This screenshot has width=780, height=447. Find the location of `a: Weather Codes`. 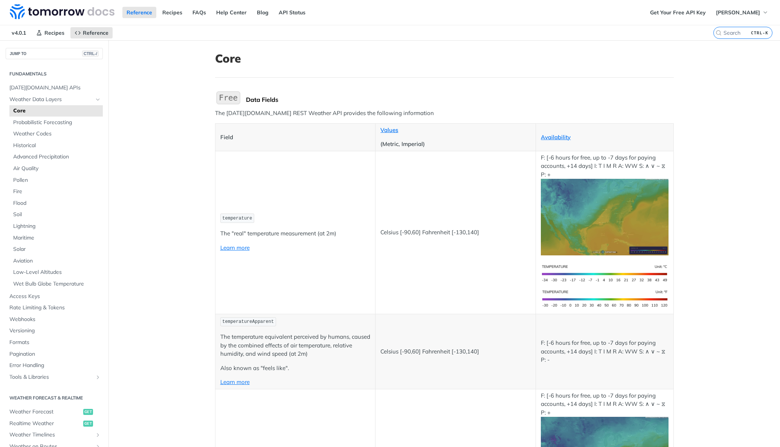

a: Weather Codes is located at coordinates (56, 134).